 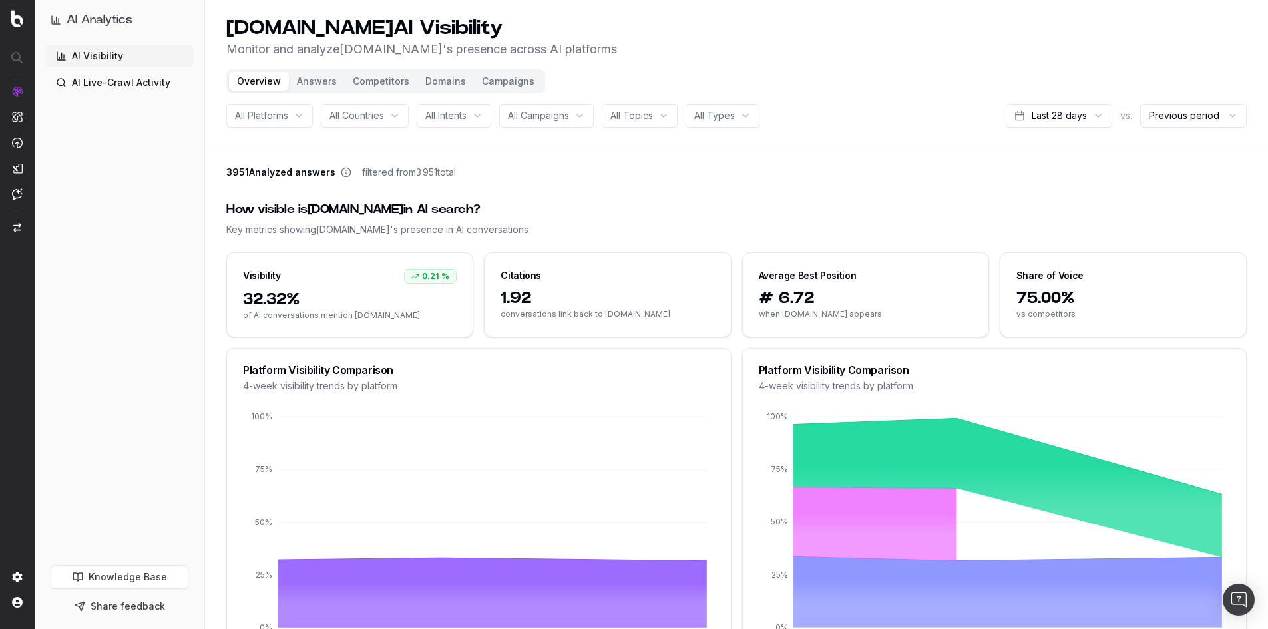 What do you see at coordinates (119, 20) in the screenshot?
I see `button: AI Analytics` at bounding box center [119, 20].